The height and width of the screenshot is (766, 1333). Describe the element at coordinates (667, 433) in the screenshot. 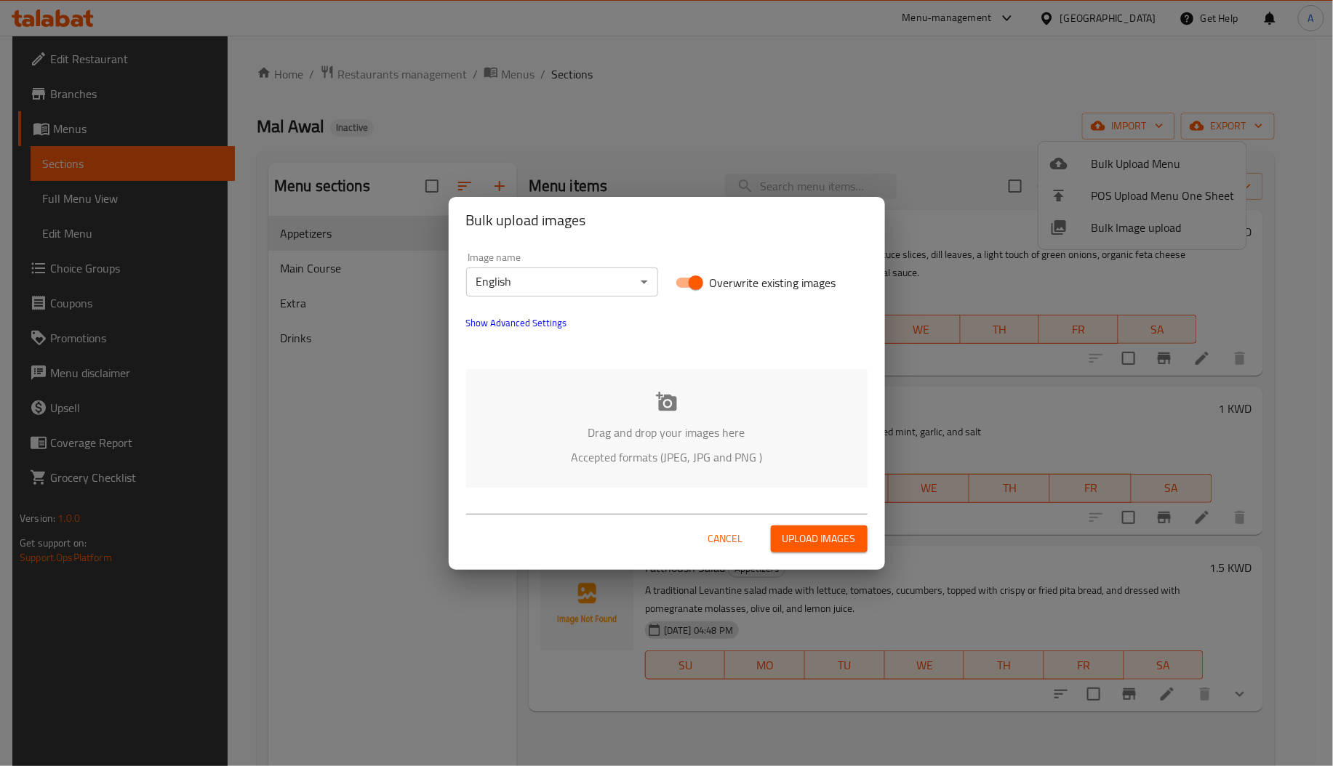

I see `p: Drag and drop your images here` at that location.